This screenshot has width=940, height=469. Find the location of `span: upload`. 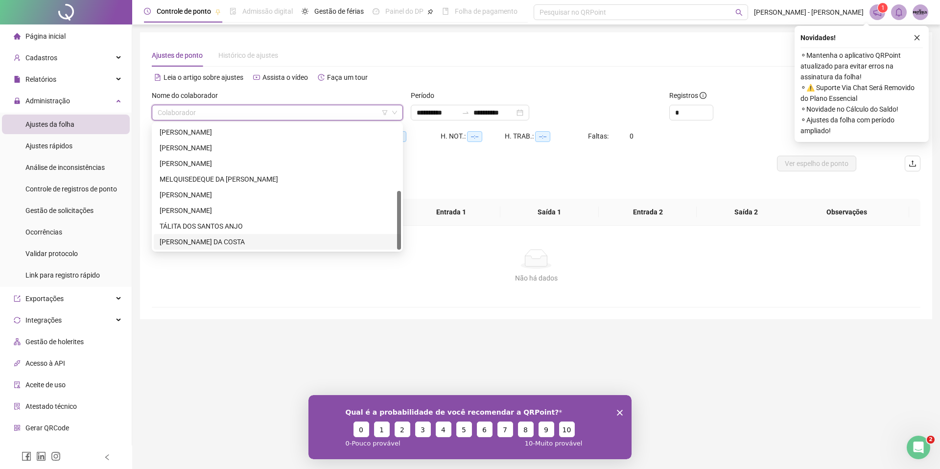

span: upload is located at coordinates (912, 163).